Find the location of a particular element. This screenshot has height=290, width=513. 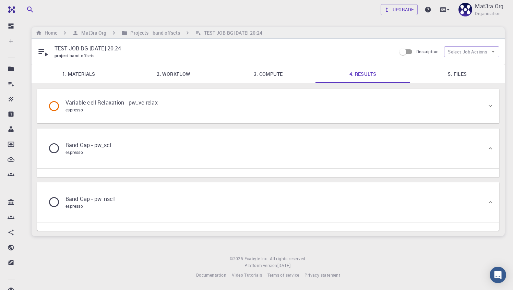

a: Exabyte Inc. is located at coordinates (257, 259).